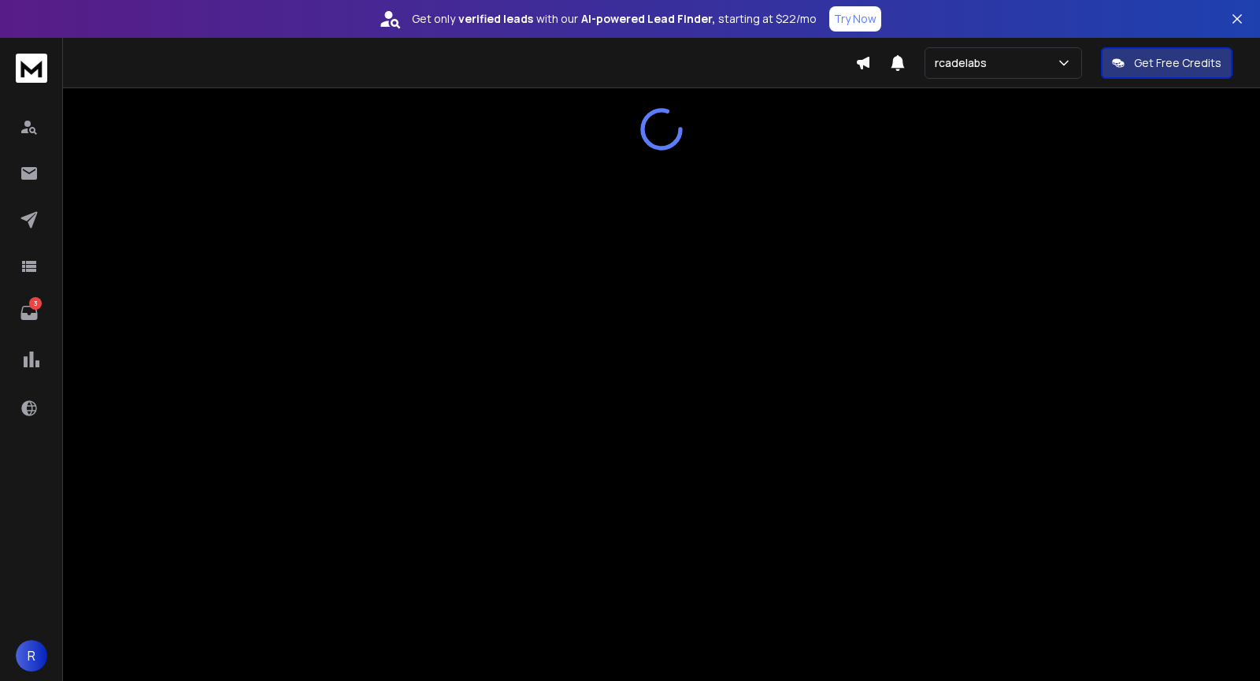 This screenshot has height=681, width=1260. What do you see at coordinates (856, 19) in the screenshot?
I see `p: Try Now` at bounding box center [856, 19].